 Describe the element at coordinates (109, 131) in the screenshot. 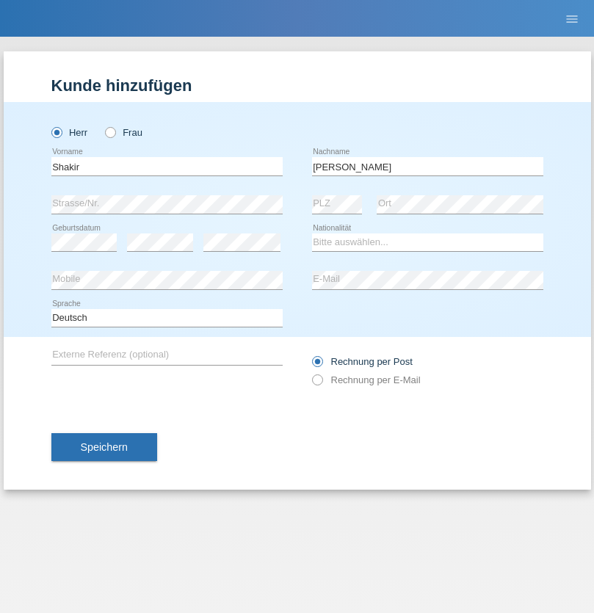

I see `input: Frau` at that location.